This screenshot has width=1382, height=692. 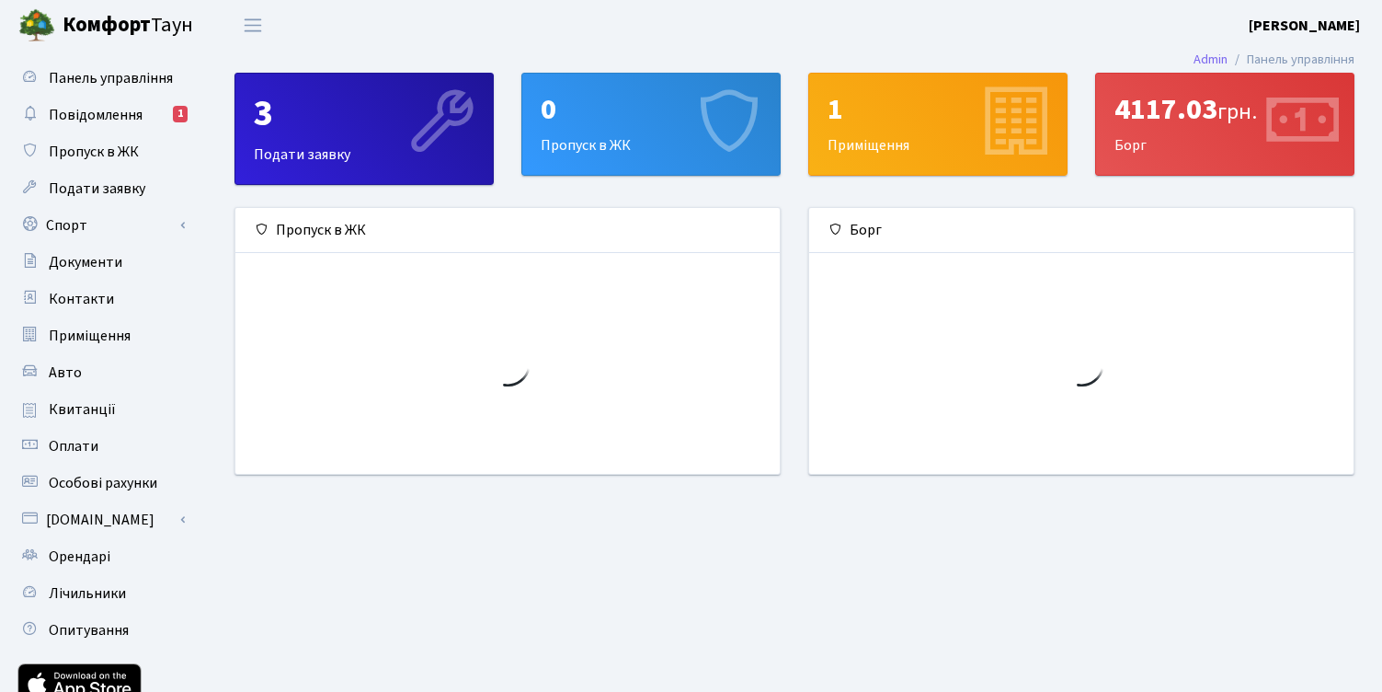 What do you see at coordinates (364, 129) in the screenshot?
I see `div: Подати заявку` at bounding box center [364, 129].